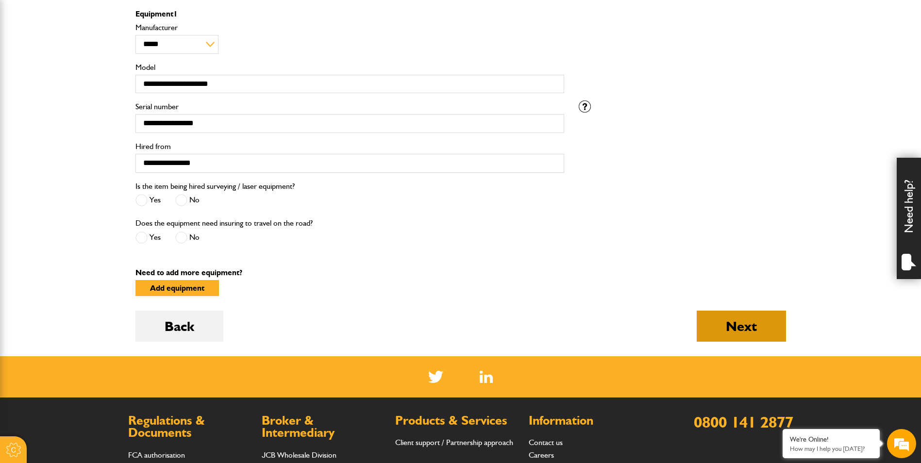 This screenshot has height=463, width=921. Describe the element at coordinates (215, 186) in the screenshot. I see `label: Is the item being hired surveying / laser equipment?` at that location.